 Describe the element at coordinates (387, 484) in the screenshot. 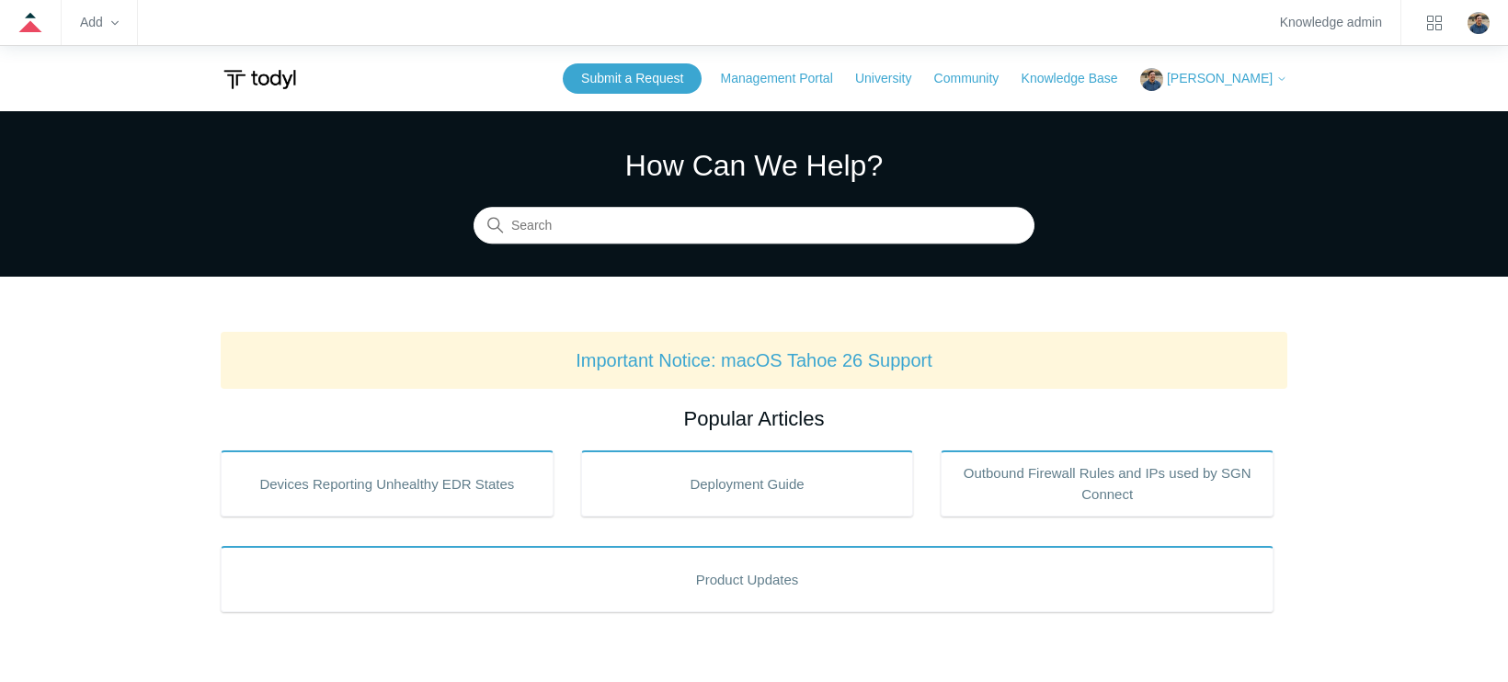

I see `a: Devices Reporting Unhealthy EDR States` at that location.